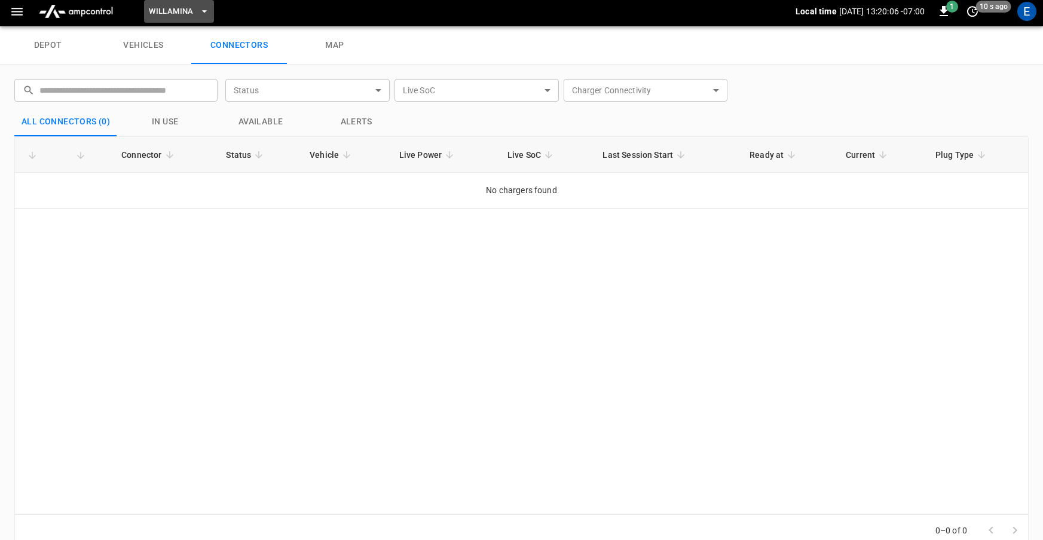 Image resolution: width=1043 pixels, height=540 pixels. What do you see at coordinates (143, 45) in the screenshot?
I see `a: vehicles` at bounding box center [143, 45].